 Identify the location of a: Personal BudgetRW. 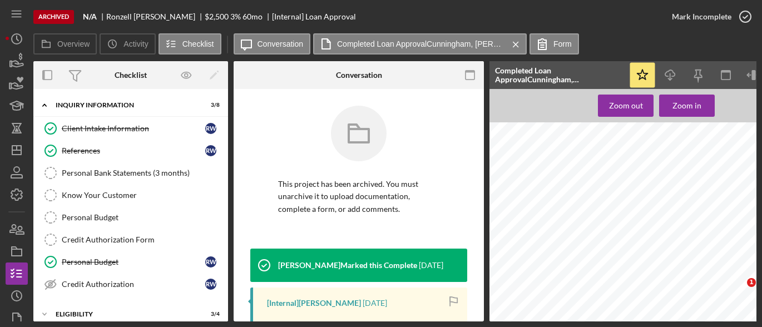
(131, 262).